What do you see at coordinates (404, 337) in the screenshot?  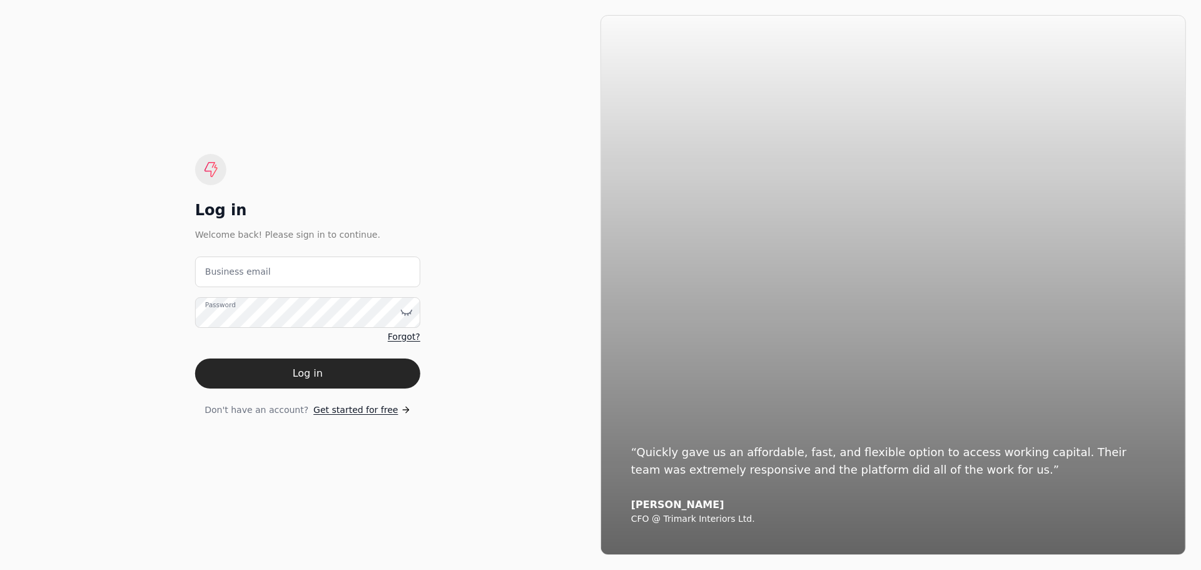 I see `span: Forgot?` at bounding box center [404, 337].